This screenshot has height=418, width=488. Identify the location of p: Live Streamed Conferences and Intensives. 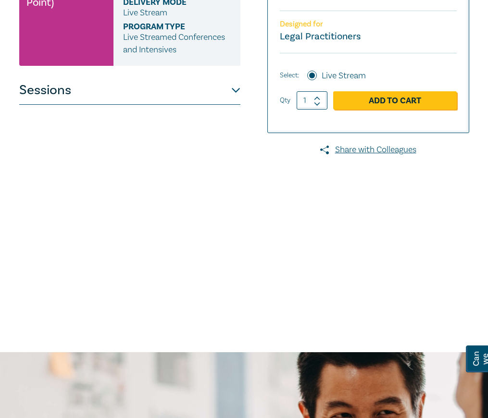
(177, 44).